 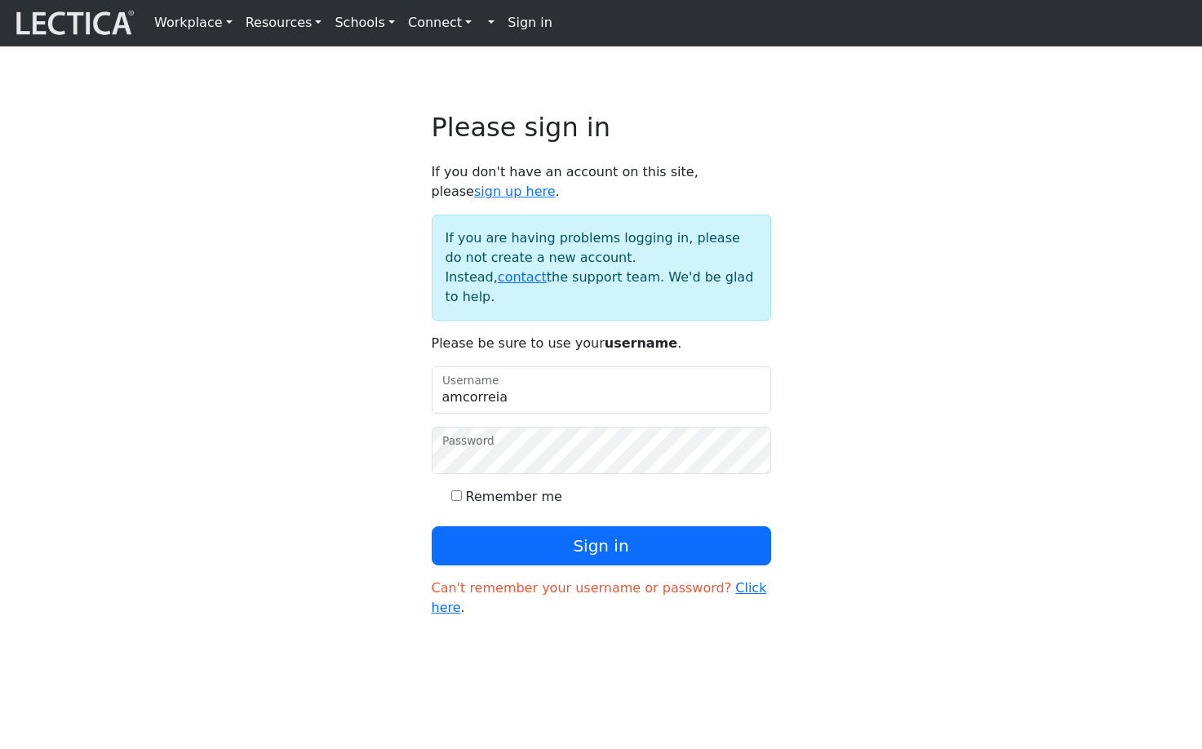 I want to click on a: contact, so click(x=522, y=277).